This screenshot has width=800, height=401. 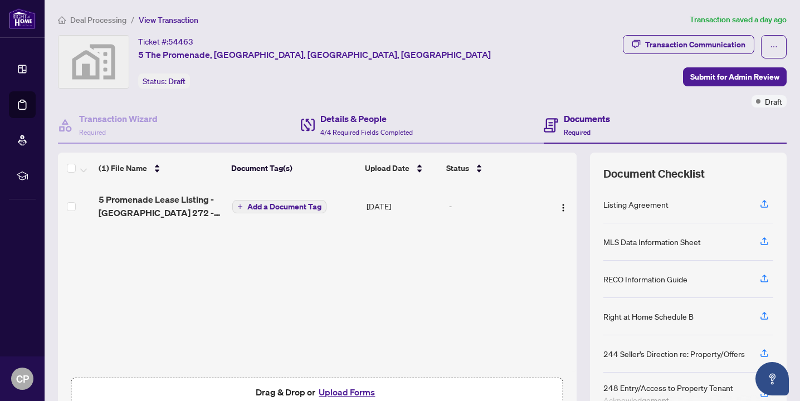 What do you see at coordinates (636, 204) in the screenshot?
I see `div: Listing Agreement` at bounding box center [636, 204].